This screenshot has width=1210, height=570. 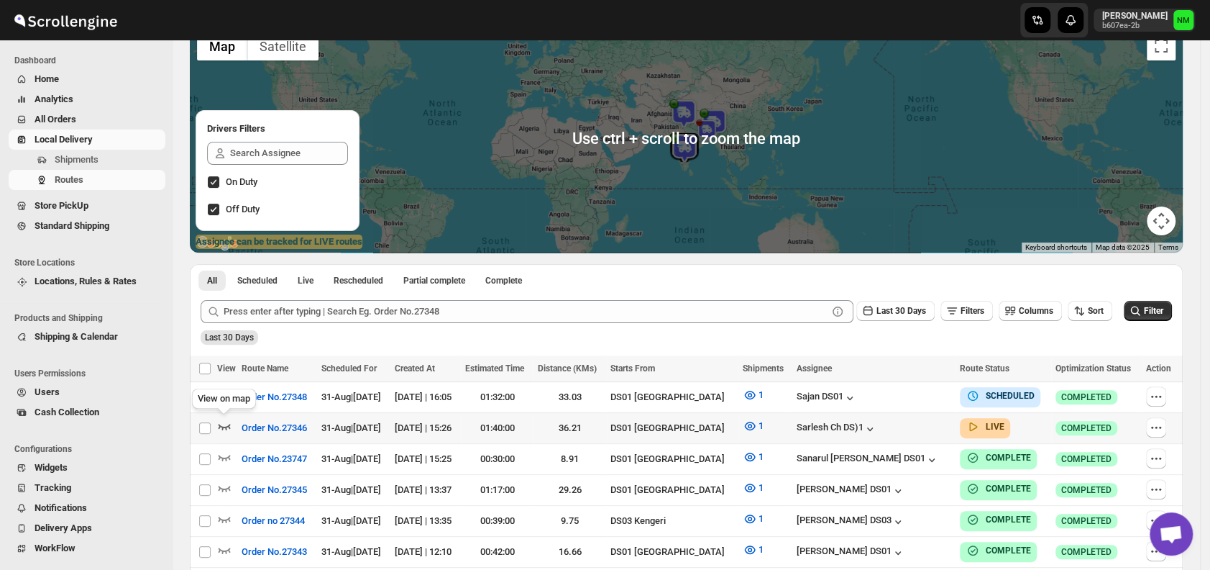 I want to click on label: Assignee can be tracked for LIVE routes, so click(x=279, y=242).